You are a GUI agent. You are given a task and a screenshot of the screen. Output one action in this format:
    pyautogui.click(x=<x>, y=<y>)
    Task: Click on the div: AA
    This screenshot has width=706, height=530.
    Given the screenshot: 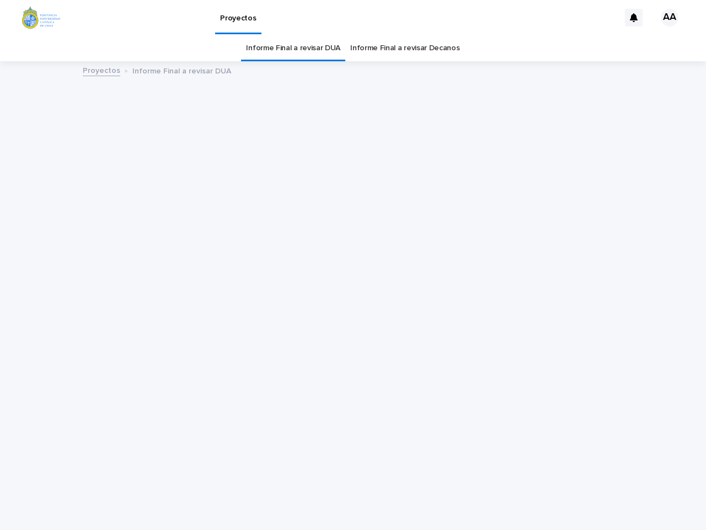 What is the action you would take?
    pyautogui.click(x=670, y=18)
    